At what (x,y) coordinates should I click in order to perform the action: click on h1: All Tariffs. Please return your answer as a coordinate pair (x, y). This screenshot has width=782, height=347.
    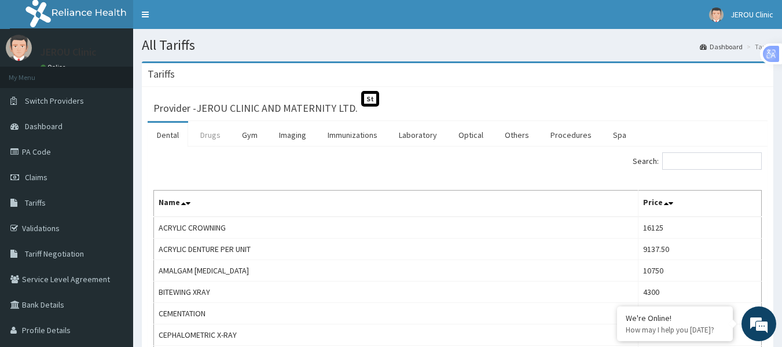
    Looking at the image, I should click on (457, 45).